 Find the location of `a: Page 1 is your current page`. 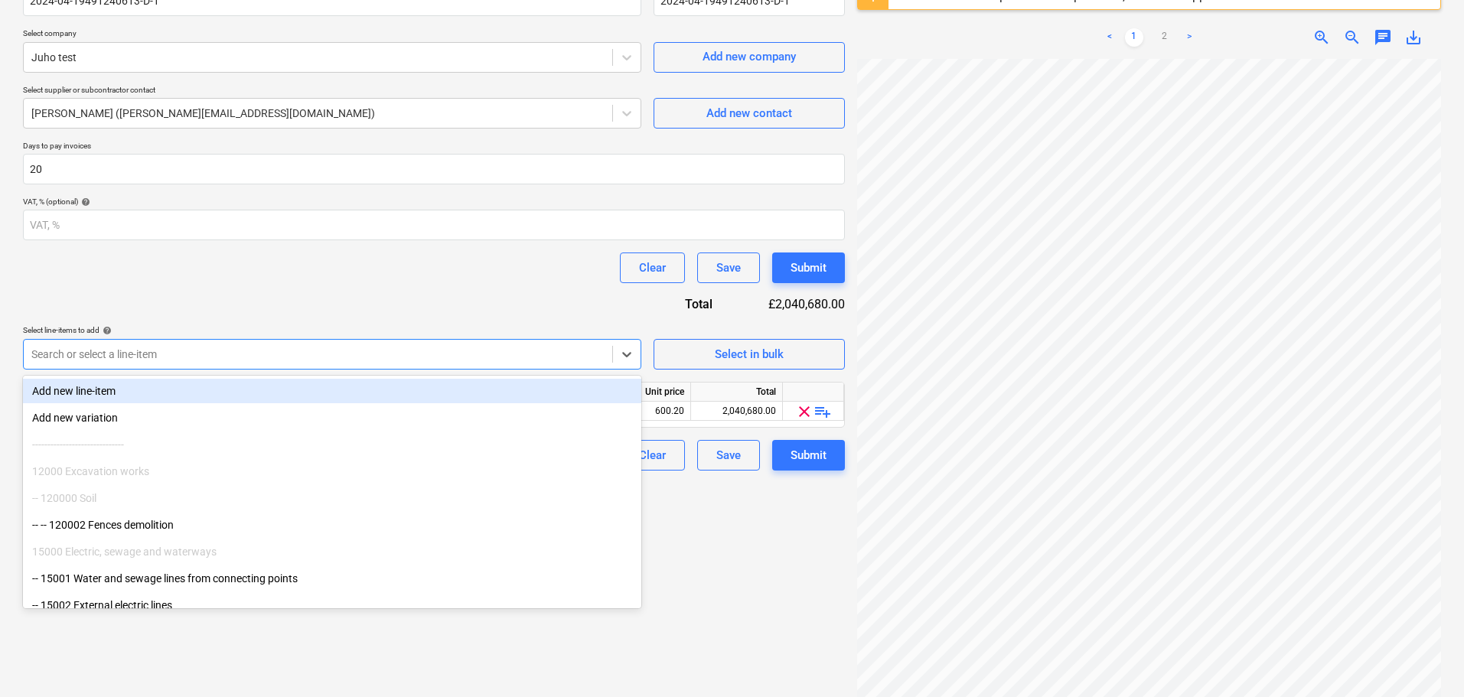

a: Page 1 is your current page is located at coordinates (1134, 38).